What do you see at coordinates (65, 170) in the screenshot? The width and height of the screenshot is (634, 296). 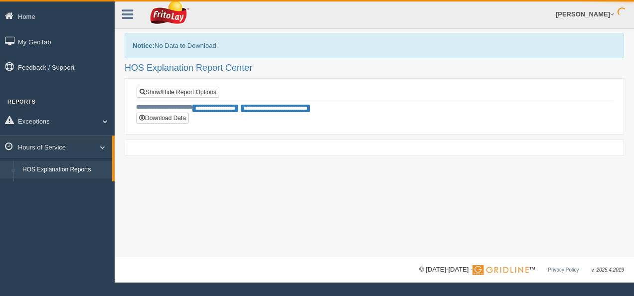 I see `a: HOS Explanation Reports` at bounding box center [65, 170].